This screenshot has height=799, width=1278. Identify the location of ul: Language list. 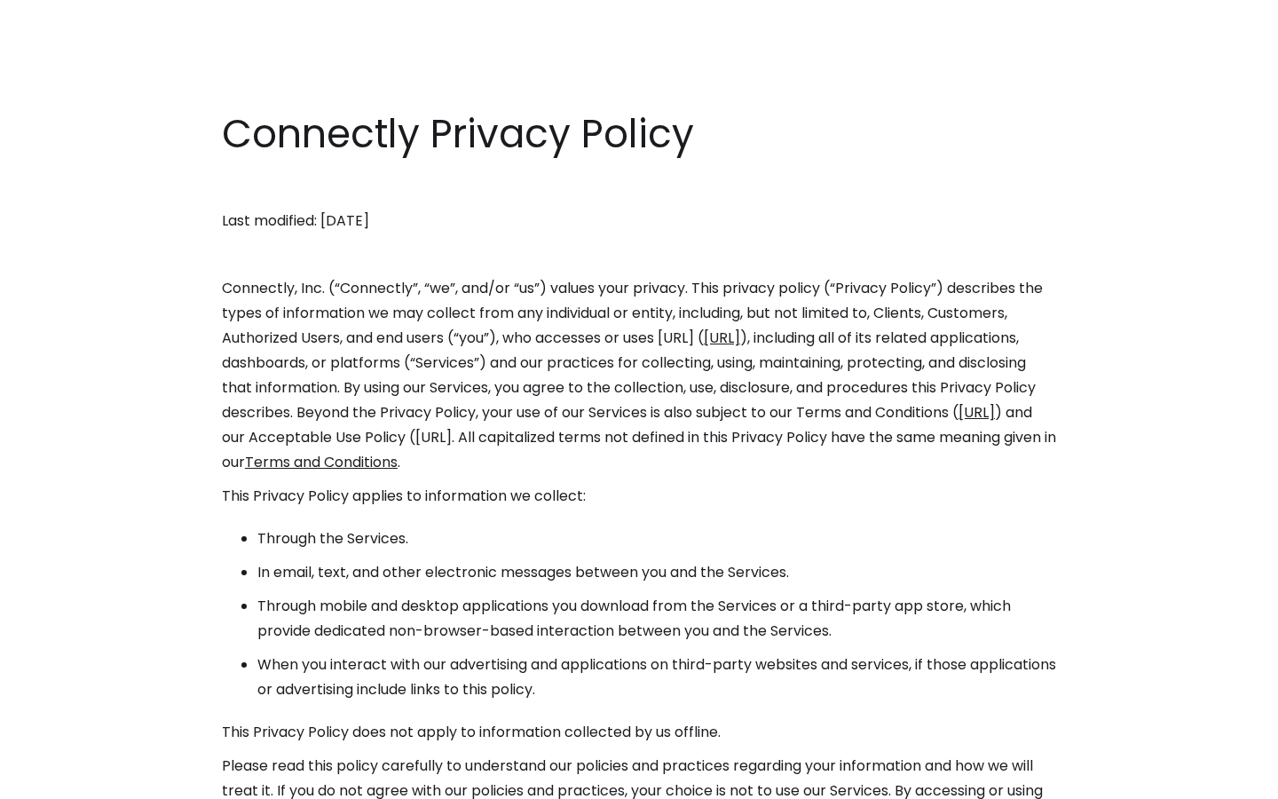
(71, 780).